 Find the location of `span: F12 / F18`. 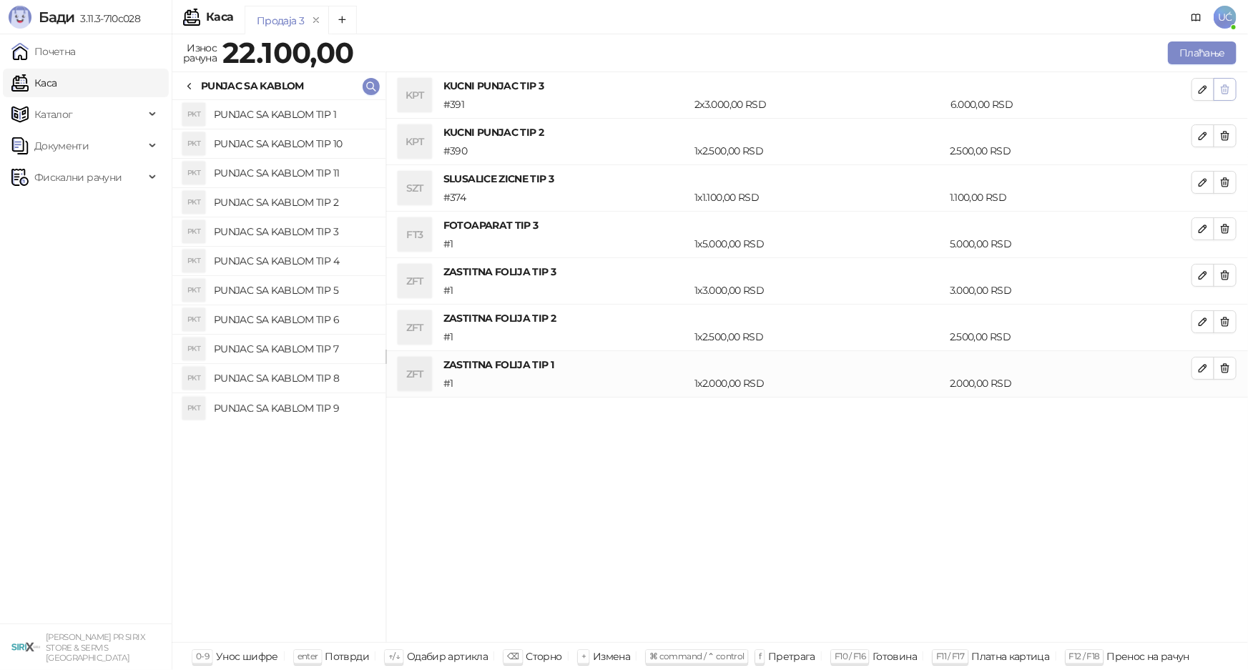

span: F12 / F18 is located at coordinates (1084, 656).